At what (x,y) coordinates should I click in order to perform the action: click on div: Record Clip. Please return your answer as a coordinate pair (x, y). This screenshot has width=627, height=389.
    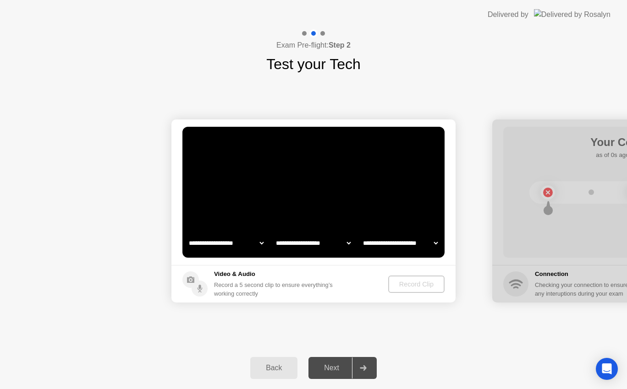
    Looking at the image, I should click on (416, 284).